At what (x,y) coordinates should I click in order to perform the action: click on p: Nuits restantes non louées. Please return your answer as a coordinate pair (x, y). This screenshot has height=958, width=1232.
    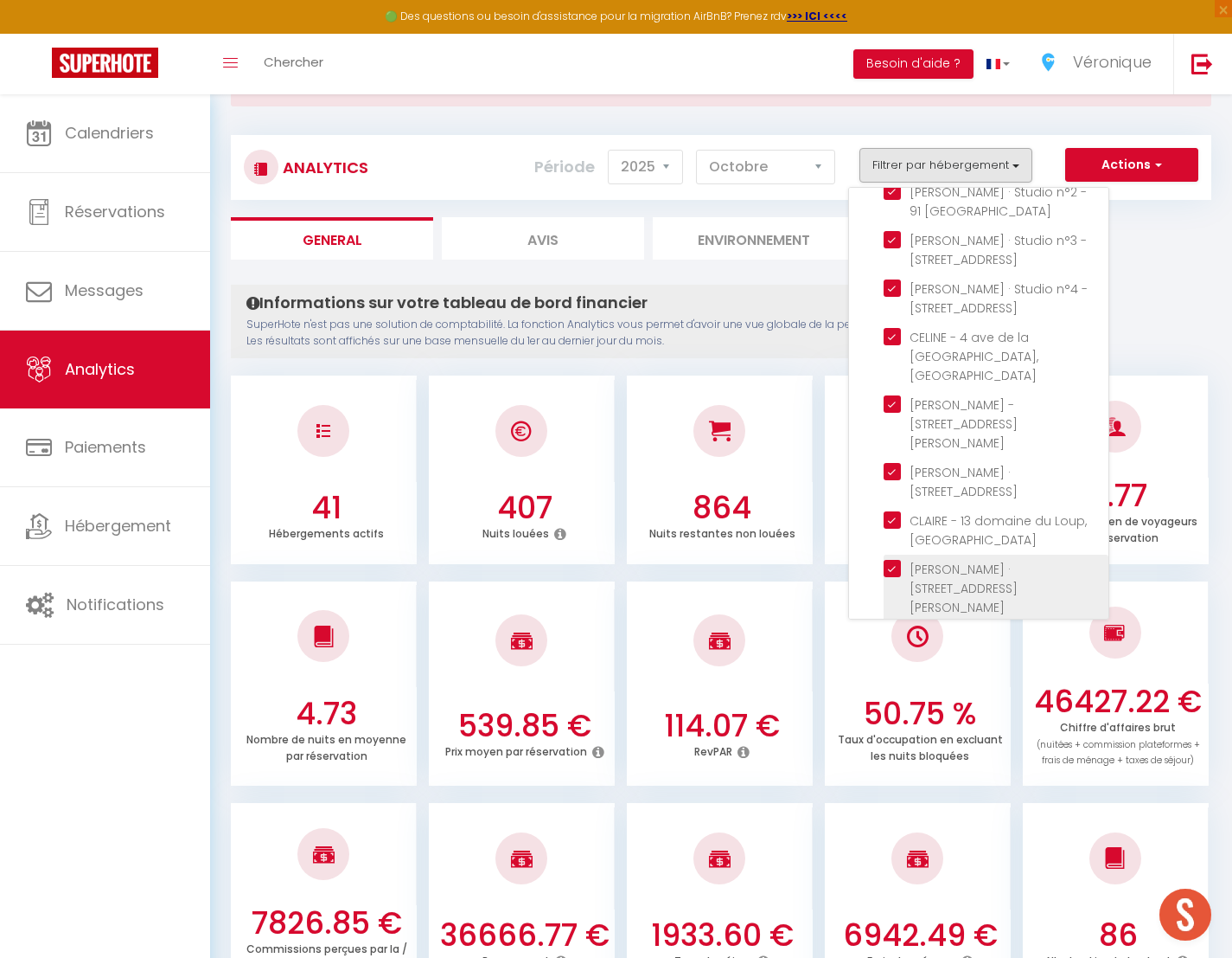
    Looking at the image, I should click on (722, 531).